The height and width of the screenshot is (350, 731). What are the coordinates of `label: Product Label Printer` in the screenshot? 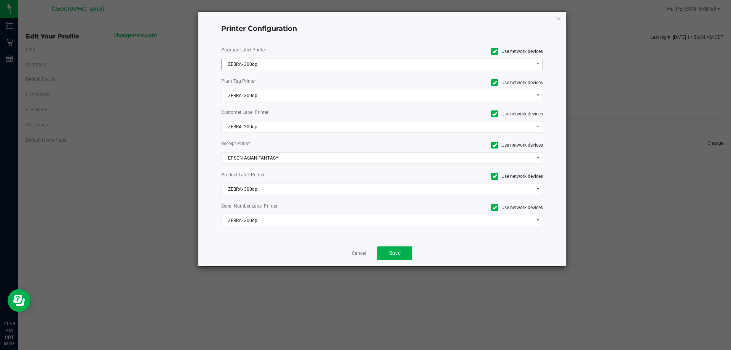 It's located at (299, 175).